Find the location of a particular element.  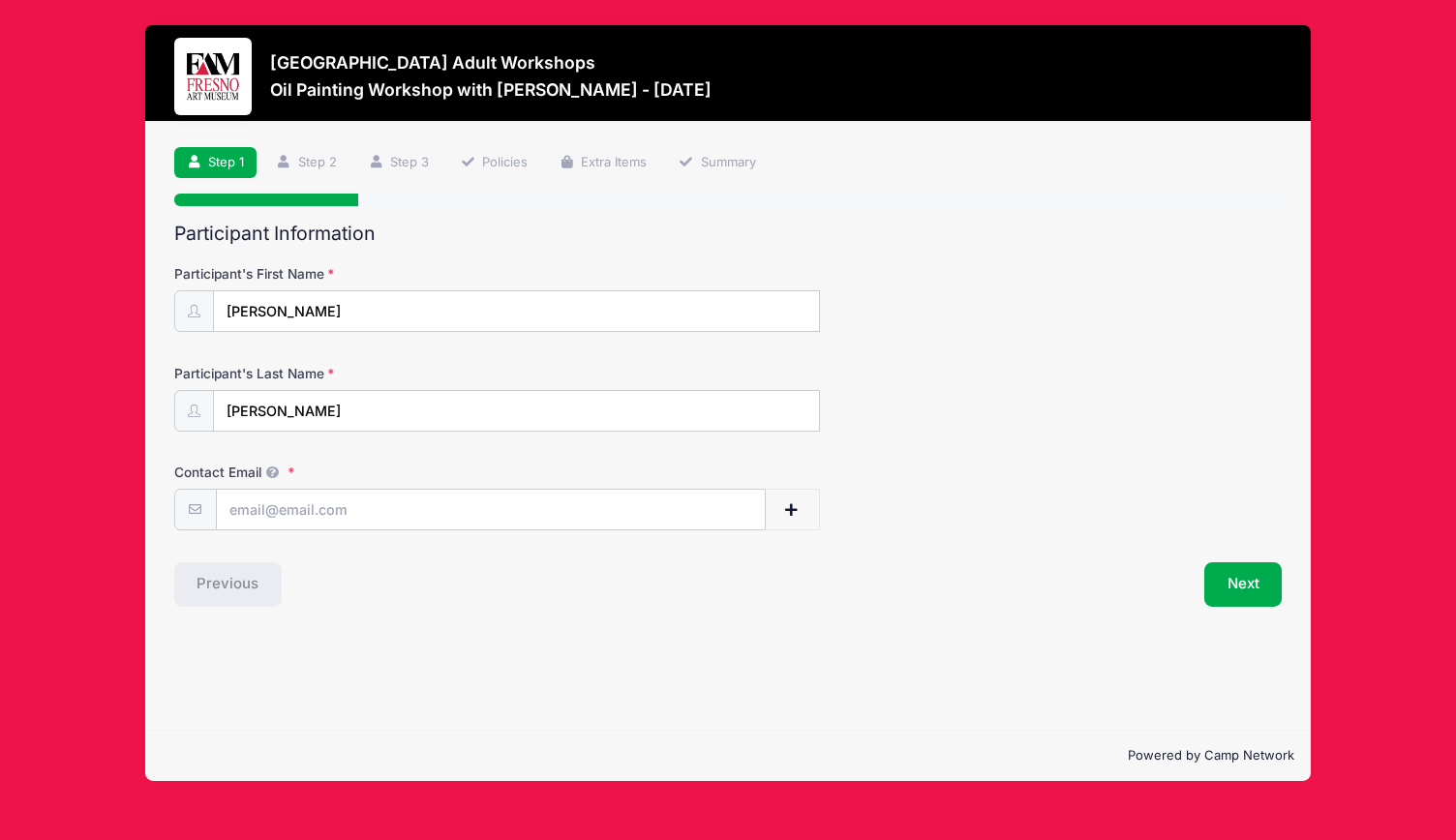

a: Step 3 is located at coordinates (398, 162).